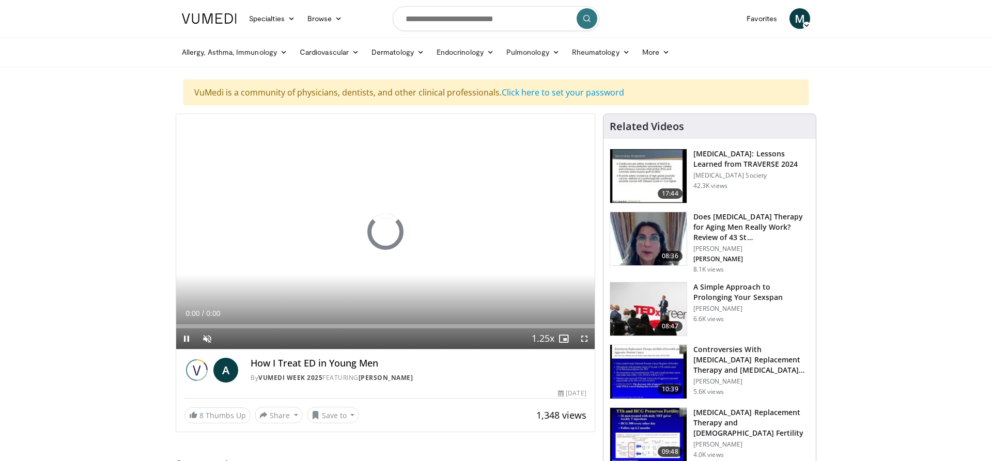  What do you see at coordinates (799, 19) in the screenshot?
I see `a: M` at bounding box center [799, 19].